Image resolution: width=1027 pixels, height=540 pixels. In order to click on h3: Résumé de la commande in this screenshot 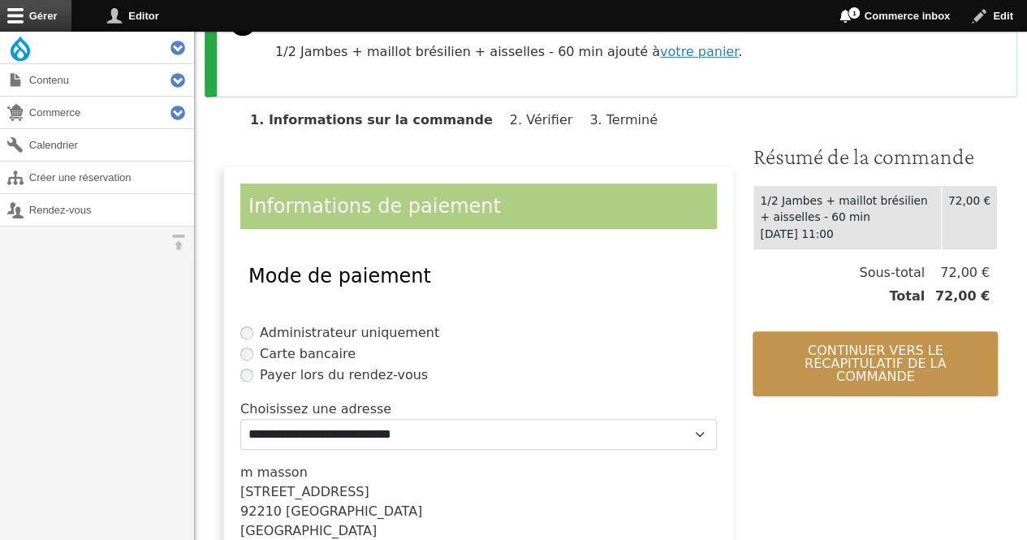, I will do `click(876, 157)`.